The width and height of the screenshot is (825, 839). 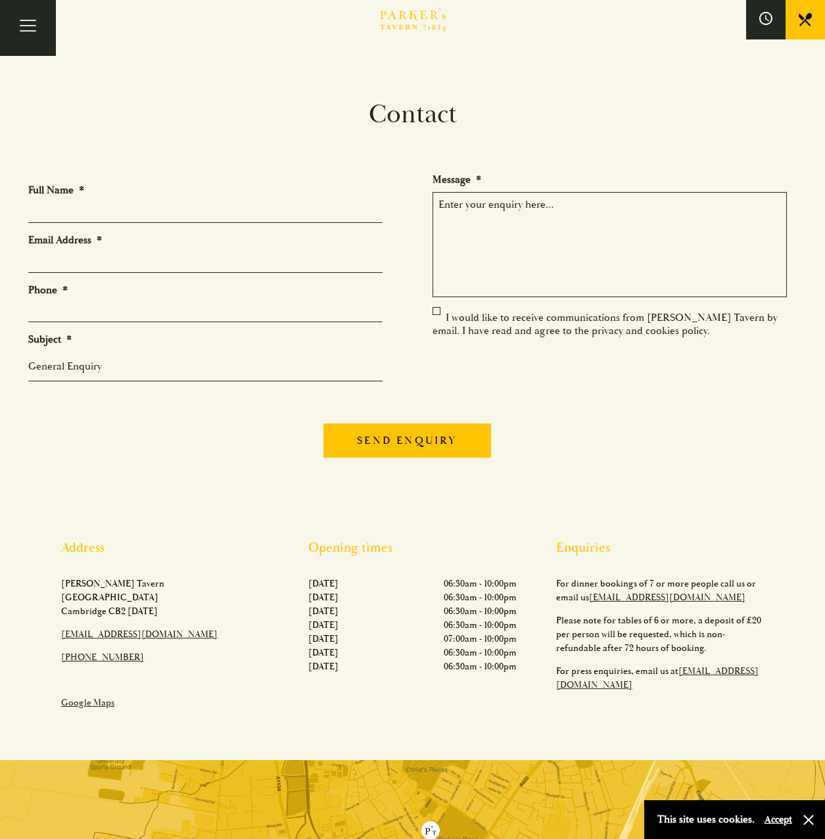 What do you see at coordinates (50, 339) in the screenshot?
I see `label: Subject` at bounding box center [50, 339].